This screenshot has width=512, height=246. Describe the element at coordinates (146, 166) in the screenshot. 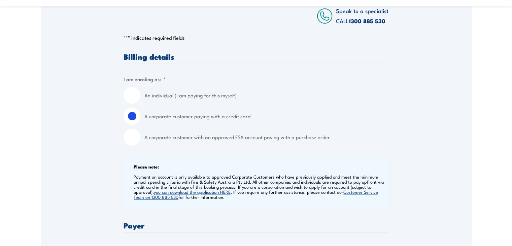

I see `b: Please note:` at that location.